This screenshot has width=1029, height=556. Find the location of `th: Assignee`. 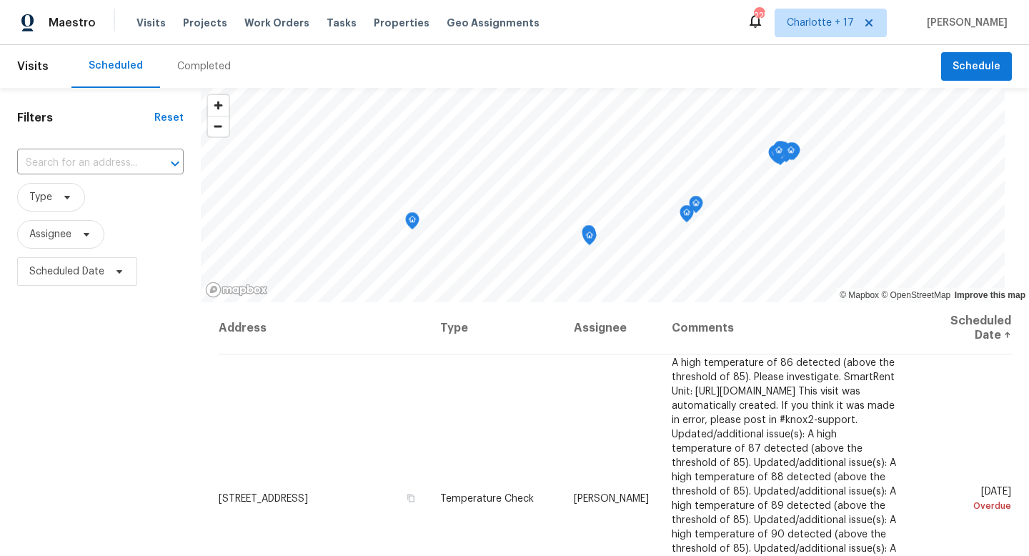

th: Assignee is located at coordinates (611, 328).